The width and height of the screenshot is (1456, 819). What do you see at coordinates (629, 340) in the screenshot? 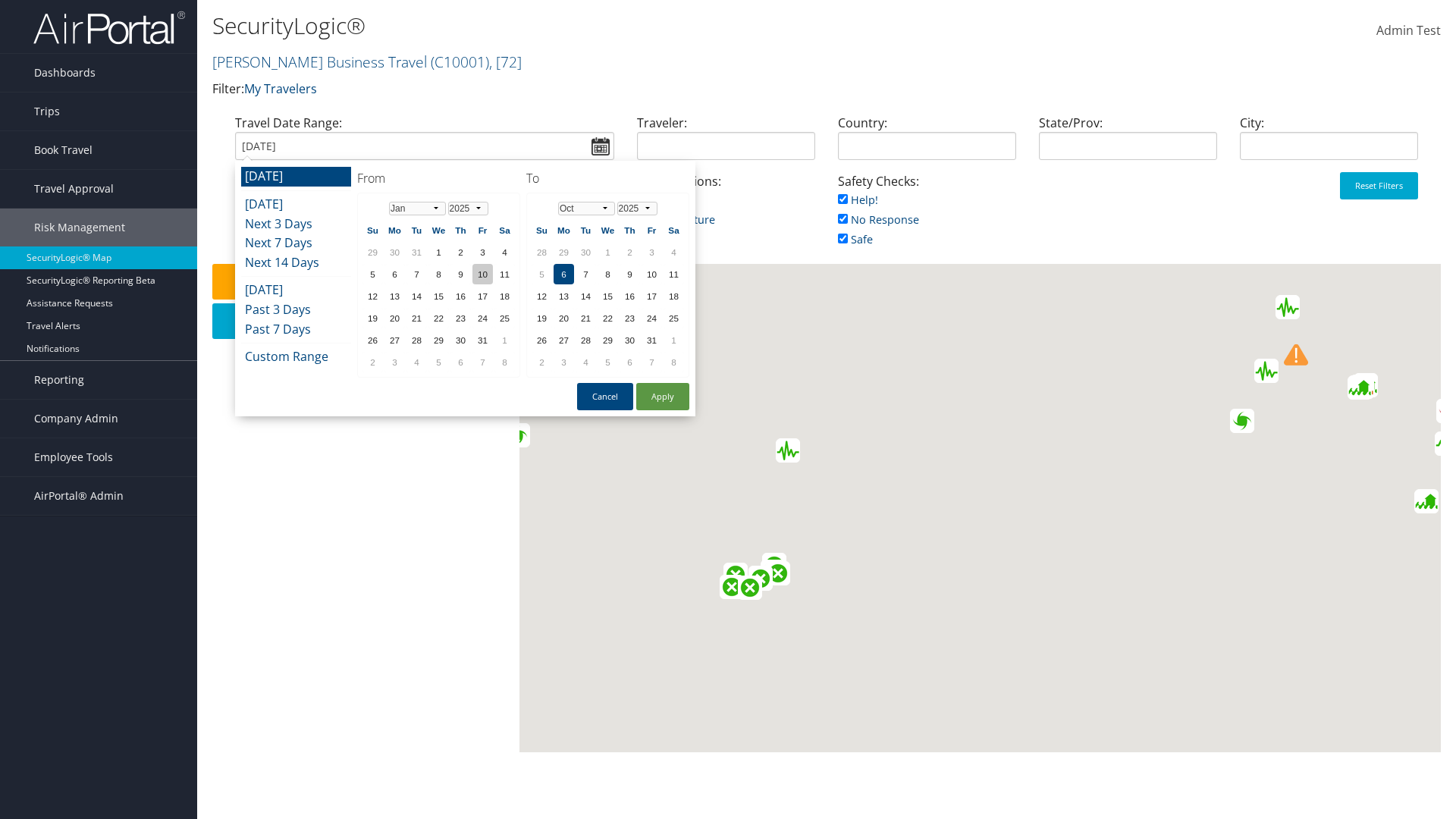
I see `td: 30` at bounding box center [629, 340].